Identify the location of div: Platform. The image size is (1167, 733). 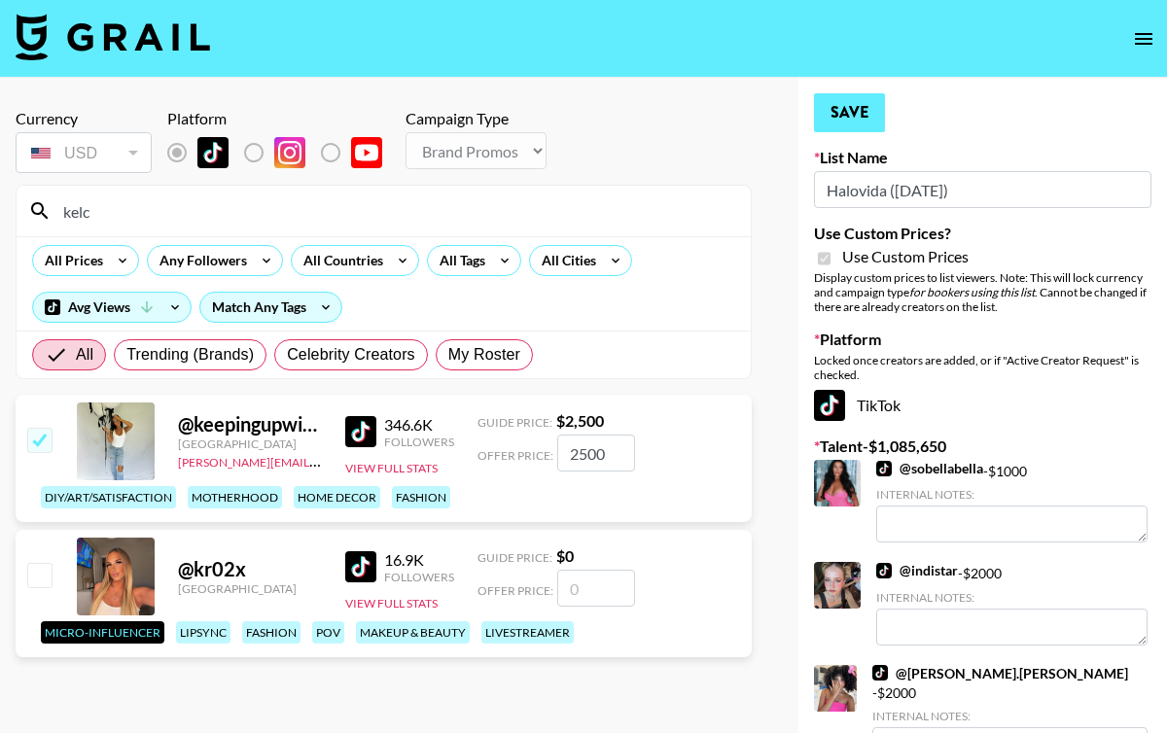
(282, 119).